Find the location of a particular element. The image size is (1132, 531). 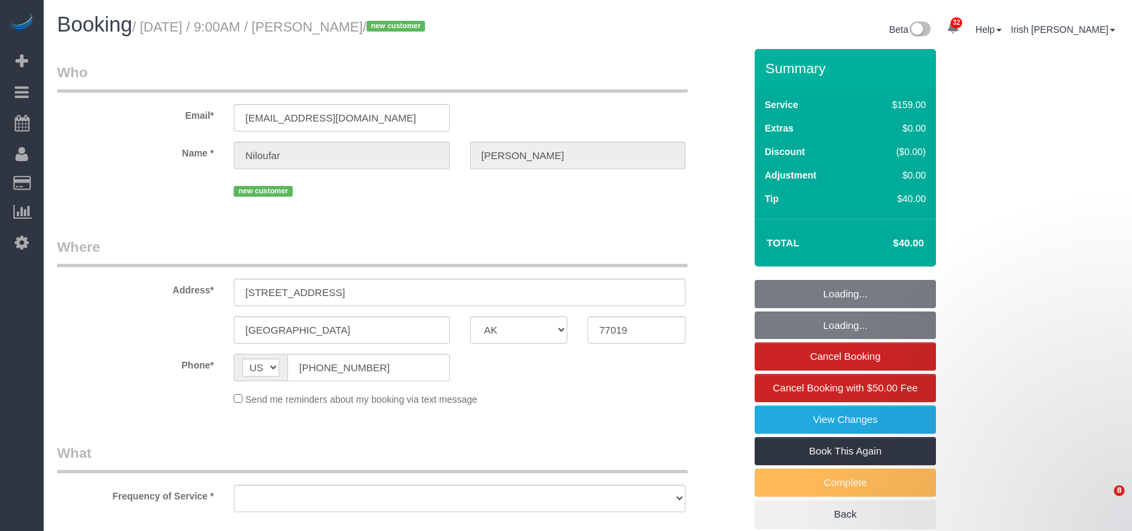

span: Send me reminders about my booking via text message is located at coordinates (361, 400).